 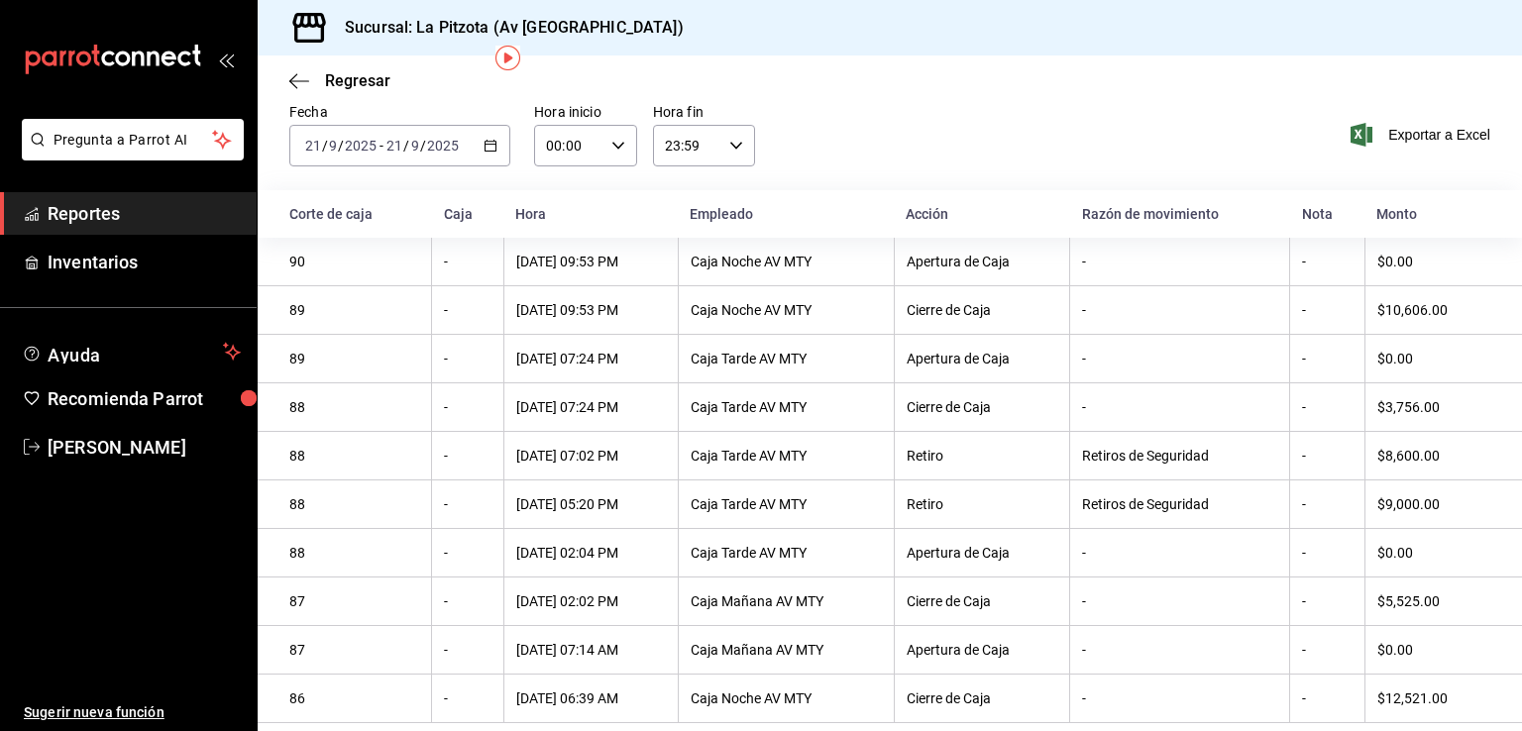 What do you see at coordinates (1433, 456) in the screenshot?
I see `div: $8,600.00` at bounding box center [1433, 456].